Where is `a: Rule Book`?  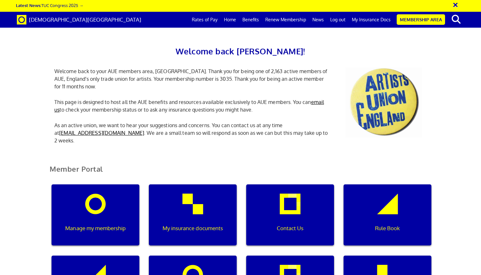 a: Rule Book is located at coordinates (387, 220).